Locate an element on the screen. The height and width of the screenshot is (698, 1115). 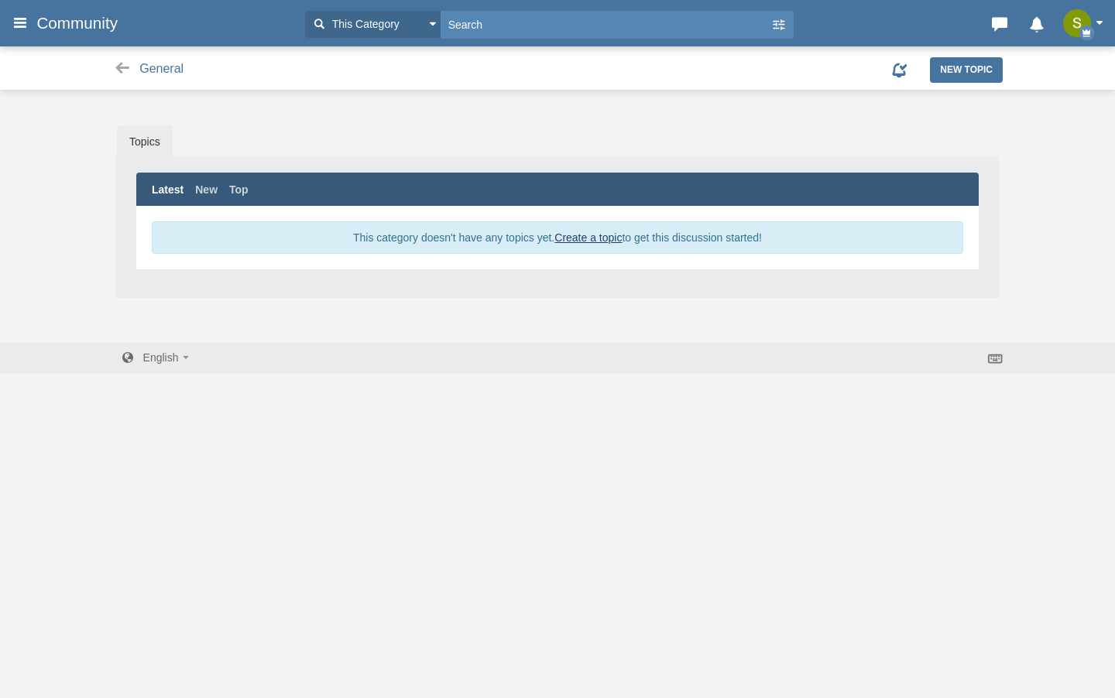
span: Community is located at coordinates (83, 23).